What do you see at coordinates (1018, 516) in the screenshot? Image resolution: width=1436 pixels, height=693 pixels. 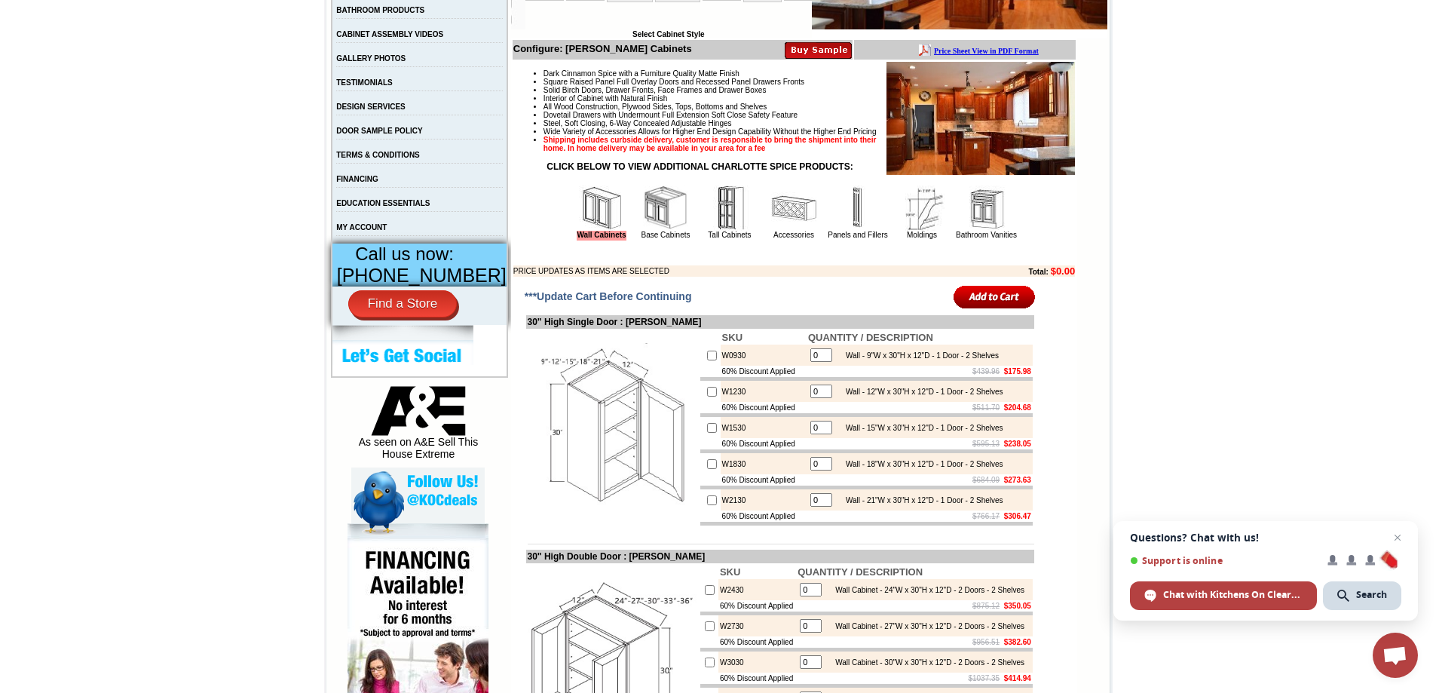 I see `b: $306.47` at bounding box center [1018, 516].